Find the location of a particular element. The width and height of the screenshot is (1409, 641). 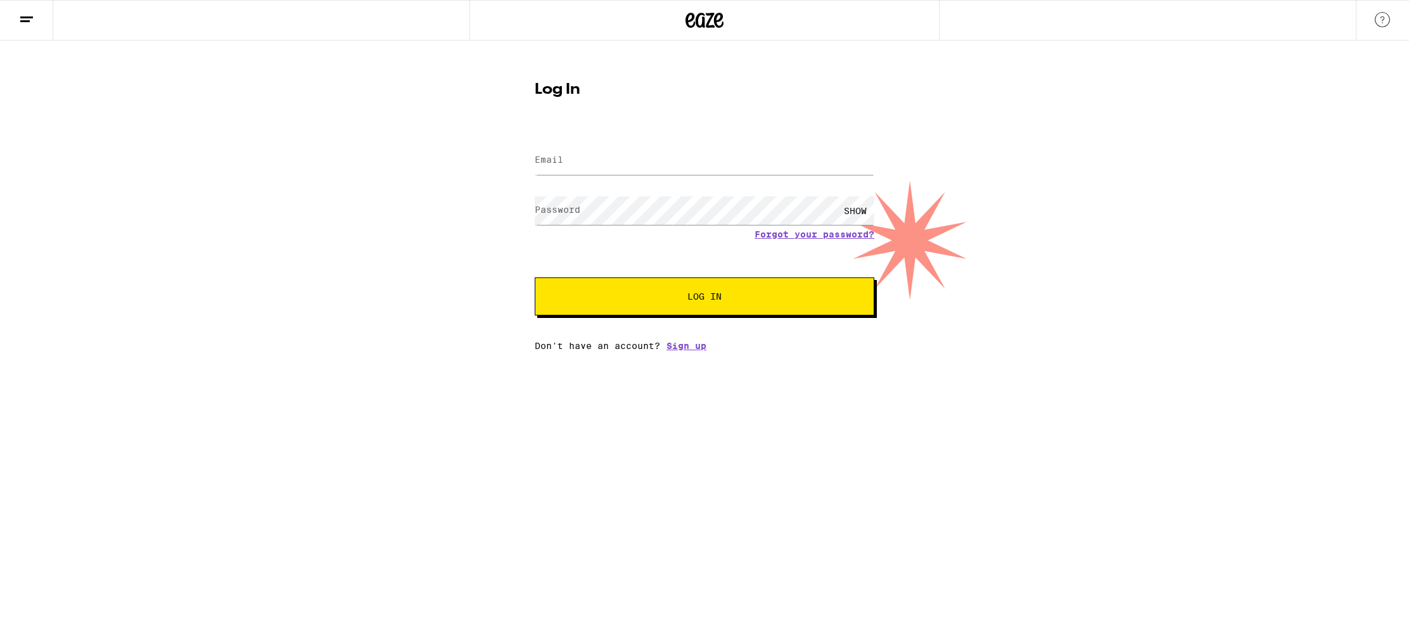

span: Log In is located at coordinates (704, 296).